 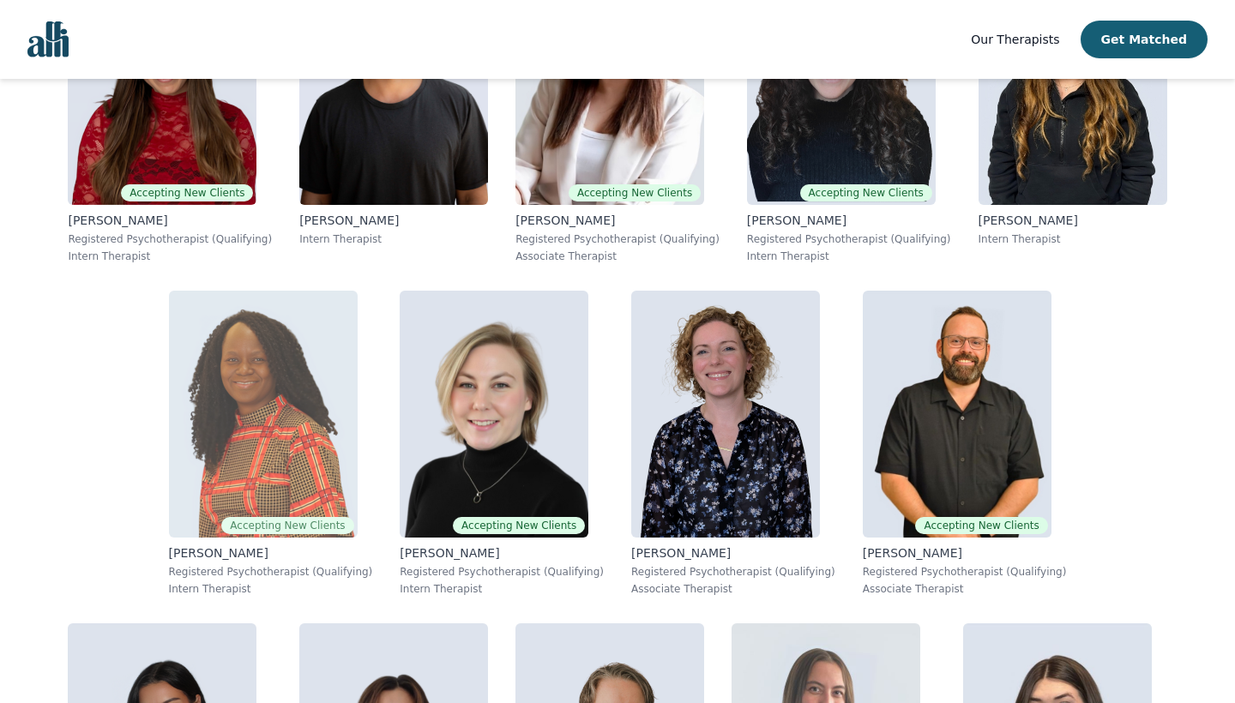 I want to click on button: Get Matched, so click(x=1144, y=39).